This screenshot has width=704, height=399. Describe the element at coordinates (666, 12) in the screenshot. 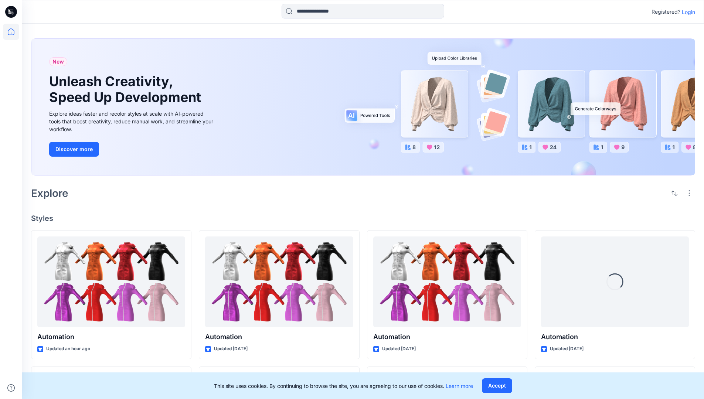

I see `p: Registered?` at that location.